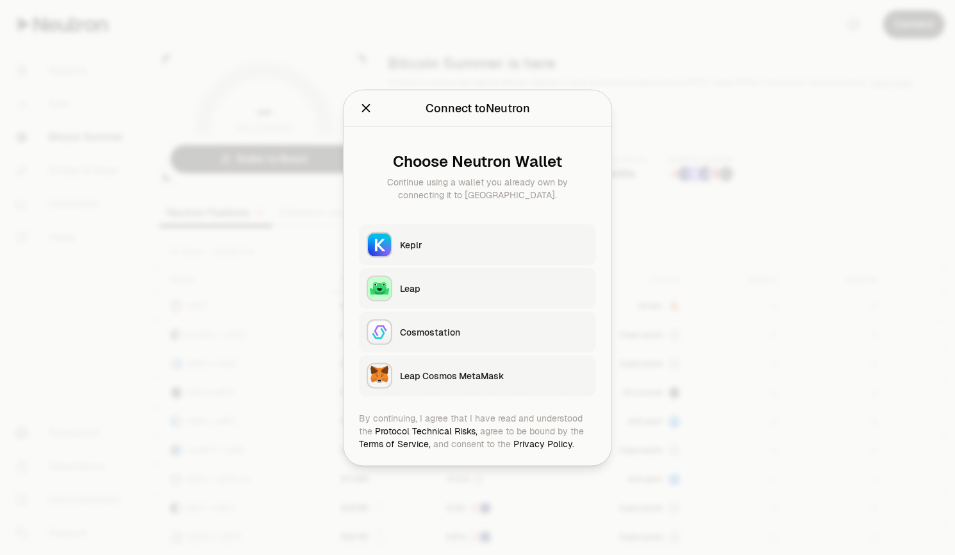  I want to click on button: Leap Cosmos MetaMaskLeap Cosmos MetaMask, so click(478, 375).